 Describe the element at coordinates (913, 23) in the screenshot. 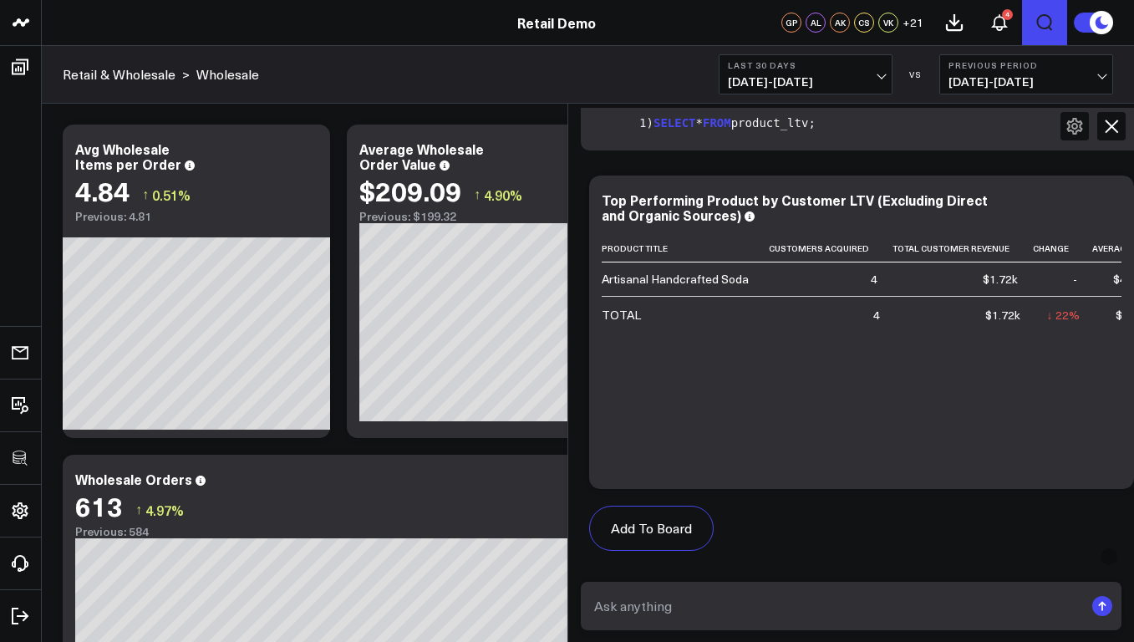

I see `button: +21` at that location.